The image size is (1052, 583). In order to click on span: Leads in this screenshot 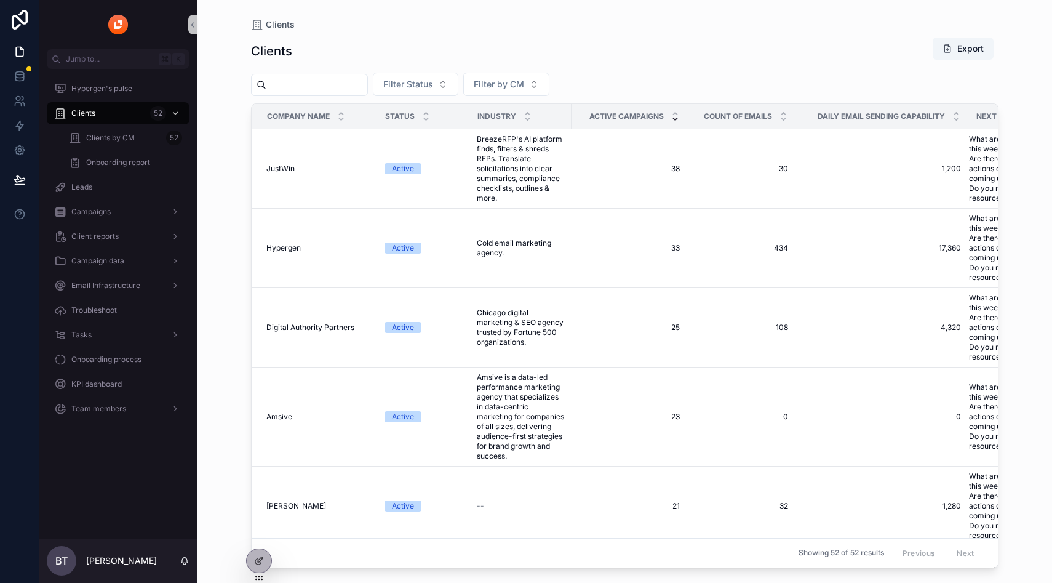, I will do `click(82, 187)`.